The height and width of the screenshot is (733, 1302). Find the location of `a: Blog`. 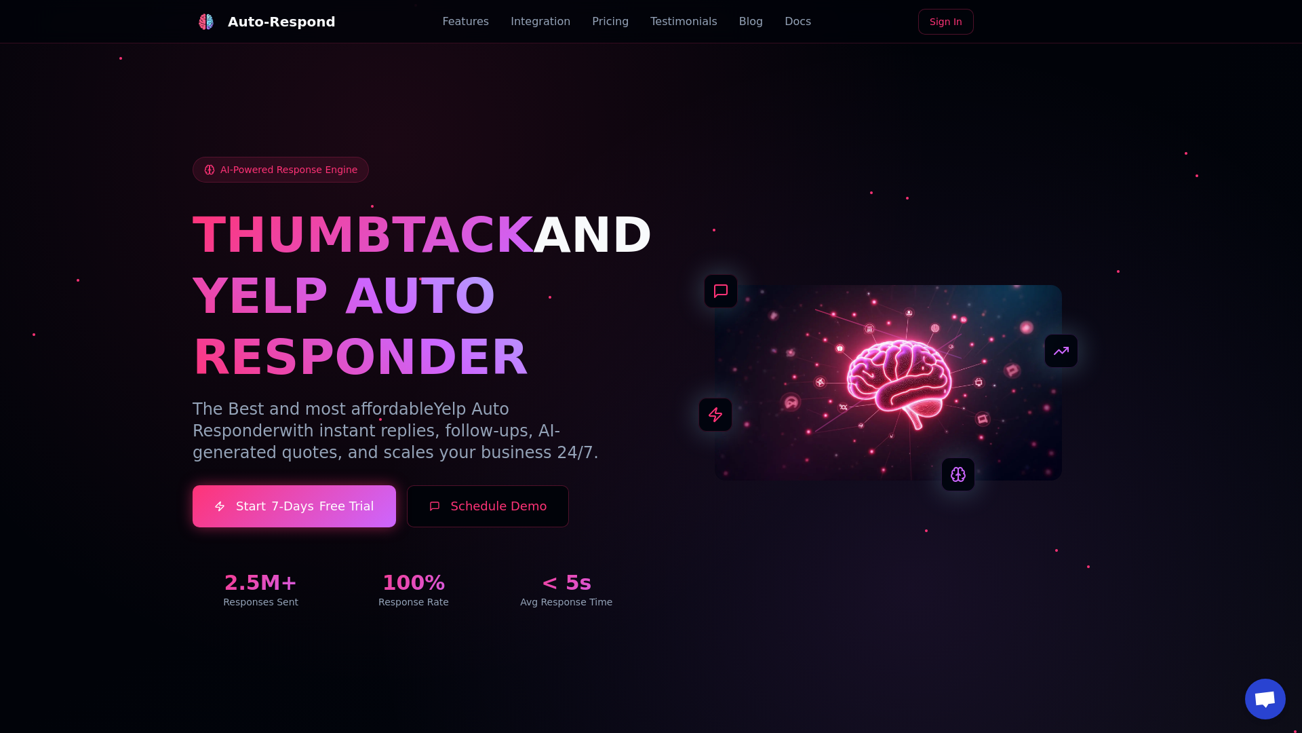

a: Blog is located at coordinates (751, 22).